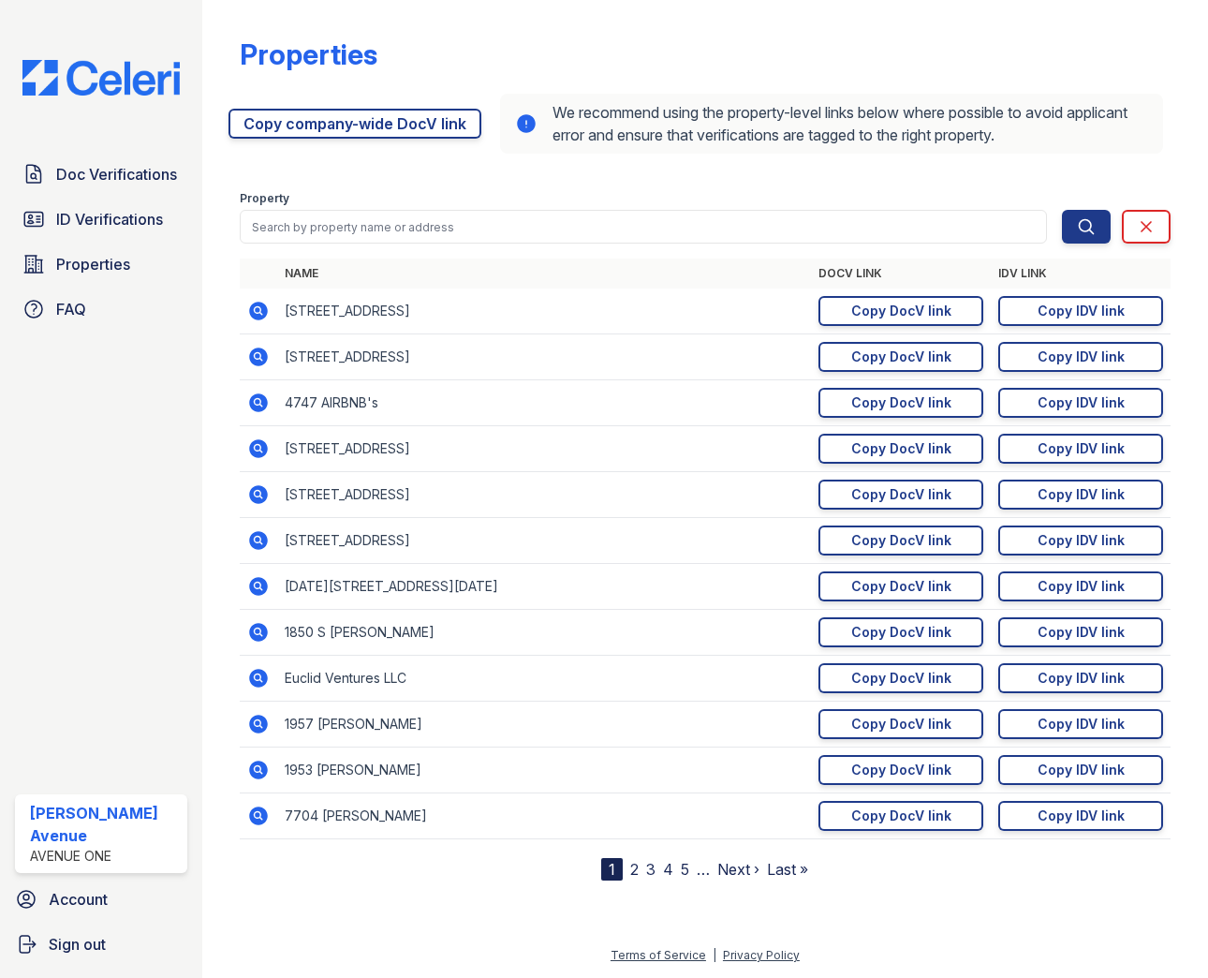 This screenshot has height=978, width=1208. Describe the element at coordinates (116, 174) in the screenshot. I see `span: Doc Verifications` at that location.